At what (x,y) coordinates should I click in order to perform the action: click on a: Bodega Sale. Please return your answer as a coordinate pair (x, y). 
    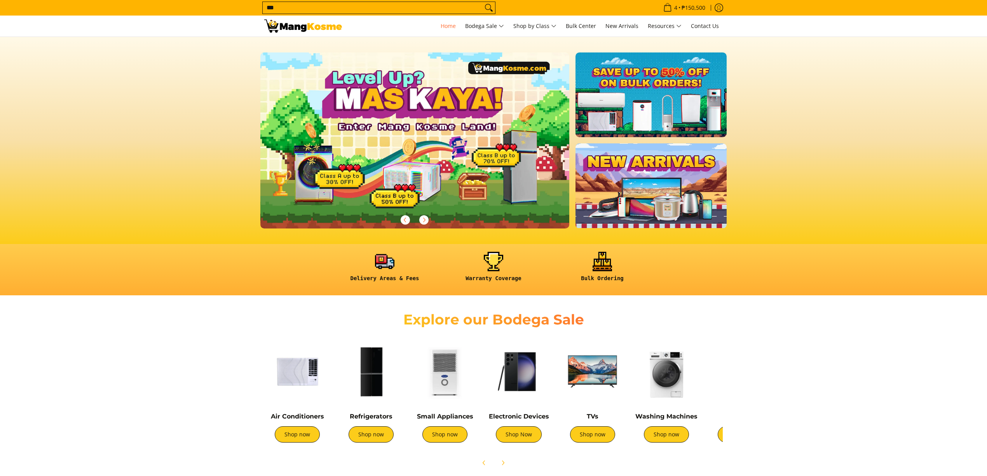
    Looking at the image, I should click on (485, 26).